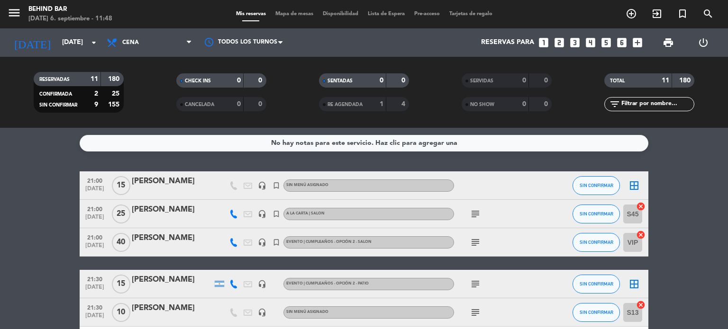 Image resolution: width=728 pixels, height=329 pixels. Describe the element at coordinates (382, 104) in the screenshot. I see `strong: 1` at that location.